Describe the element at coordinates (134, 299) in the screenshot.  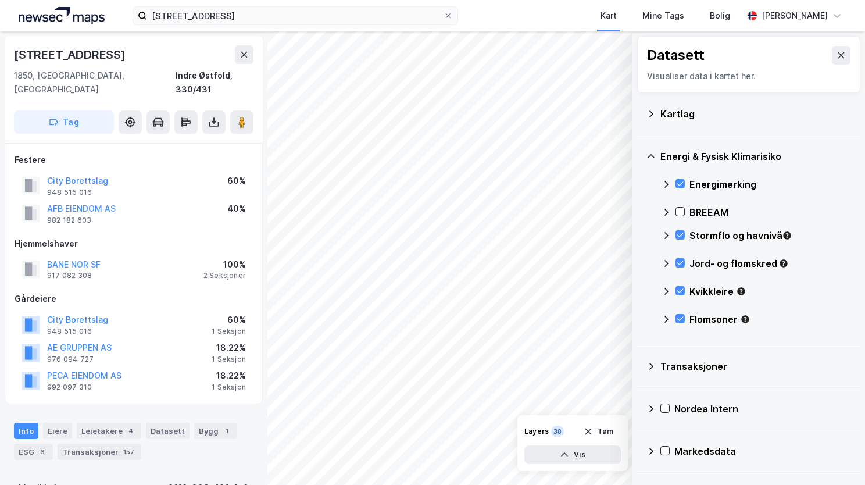
I see `div: Gårdeiere` at that location.